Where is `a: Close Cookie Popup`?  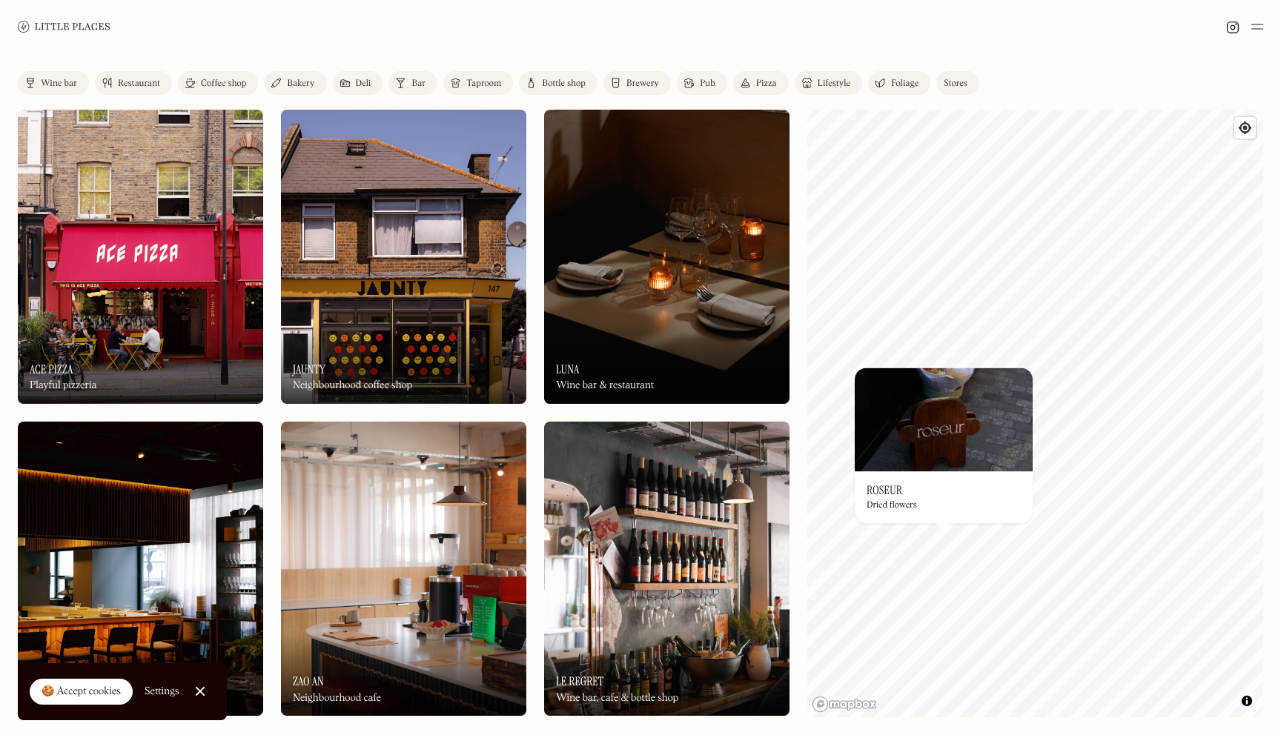 a: Close Cookie Popup is located at coordinates (200, 692).